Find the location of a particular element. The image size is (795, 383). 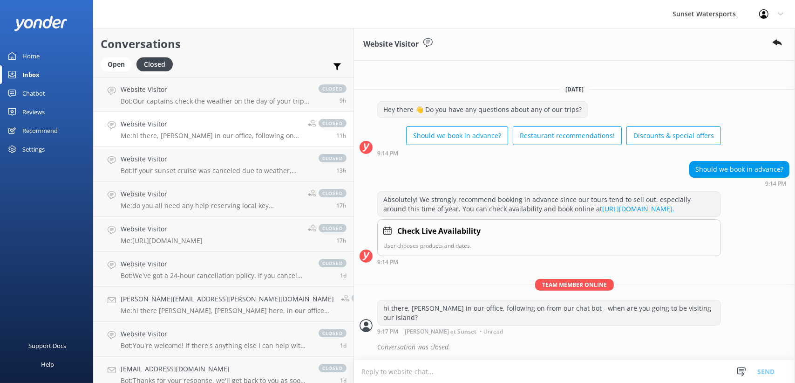

span: Sep 12 2025 05:52pm (UTC -05:00) America/Cancun is located at coordinates (342, 170).